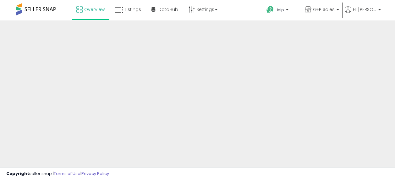  Describe the element at coordinates (57, 173) in the screenshot. I see `div: seller snap | |` at that location.